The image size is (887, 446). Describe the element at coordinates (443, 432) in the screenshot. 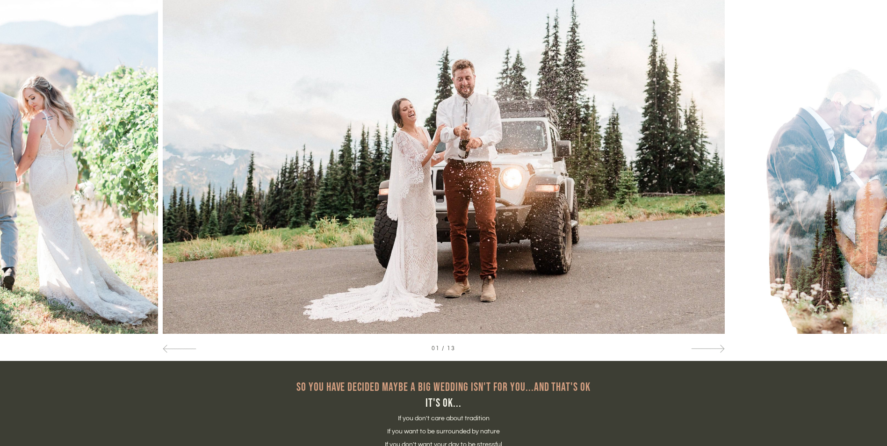

I see `span: If you want to be surrounded by nature` at that location.